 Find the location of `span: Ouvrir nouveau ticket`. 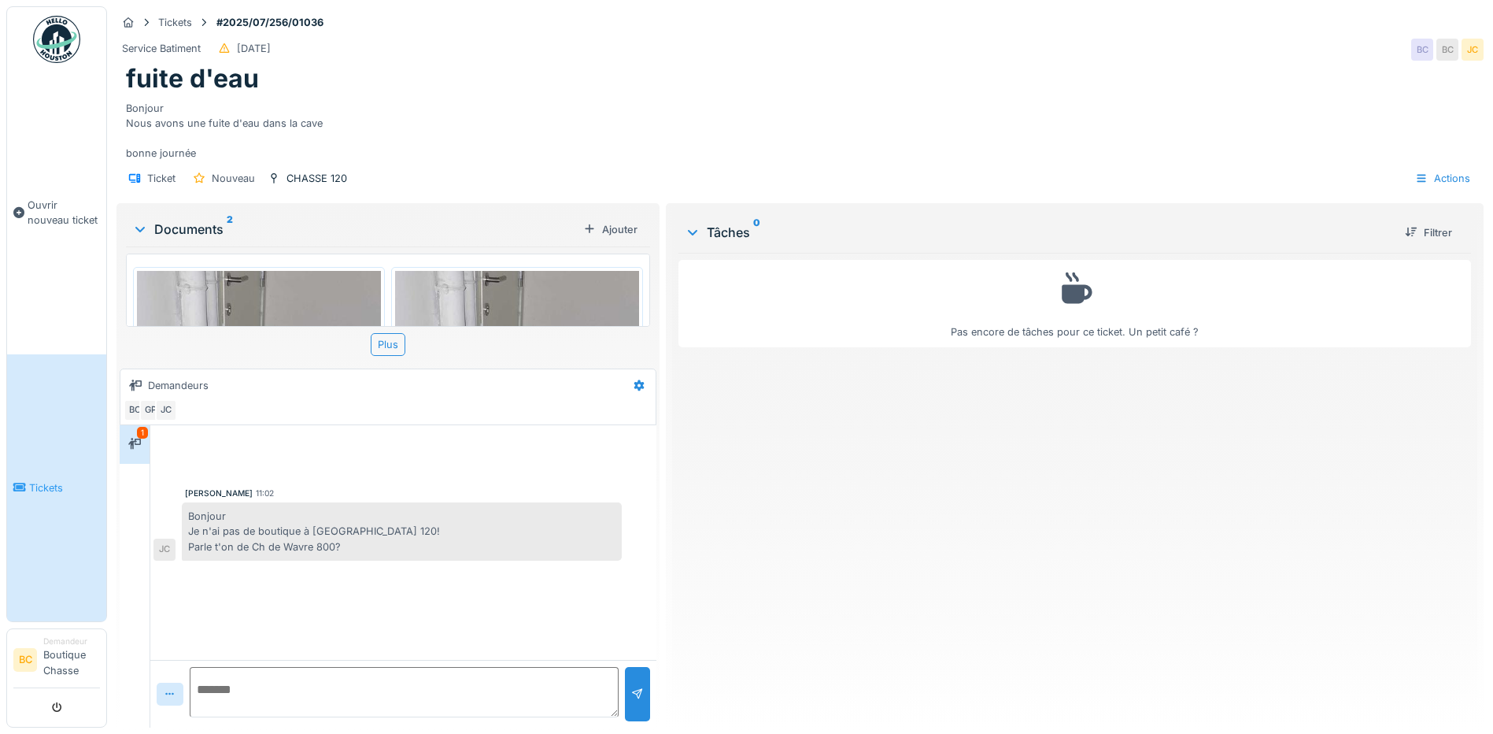

span: Ouvrir nouveau ticket is located at coordinates (64, 213).